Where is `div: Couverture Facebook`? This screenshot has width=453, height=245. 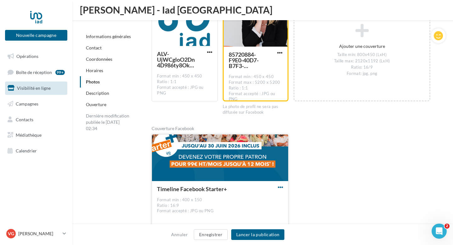 div: Couverture Facebook is located at coordinates (220, 130).